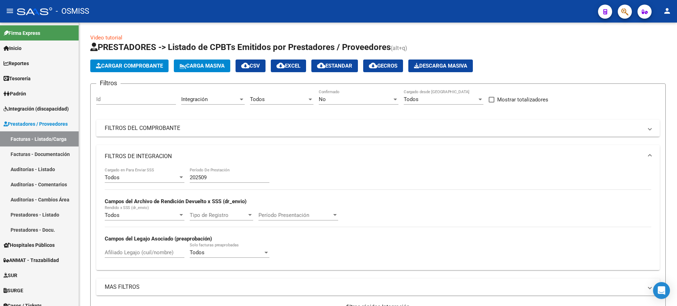 The height and width of the screenshot is (306, 677). Describe the element at coordinates (15, 94) in the screenshot. I see `span: Padrón` at that location.